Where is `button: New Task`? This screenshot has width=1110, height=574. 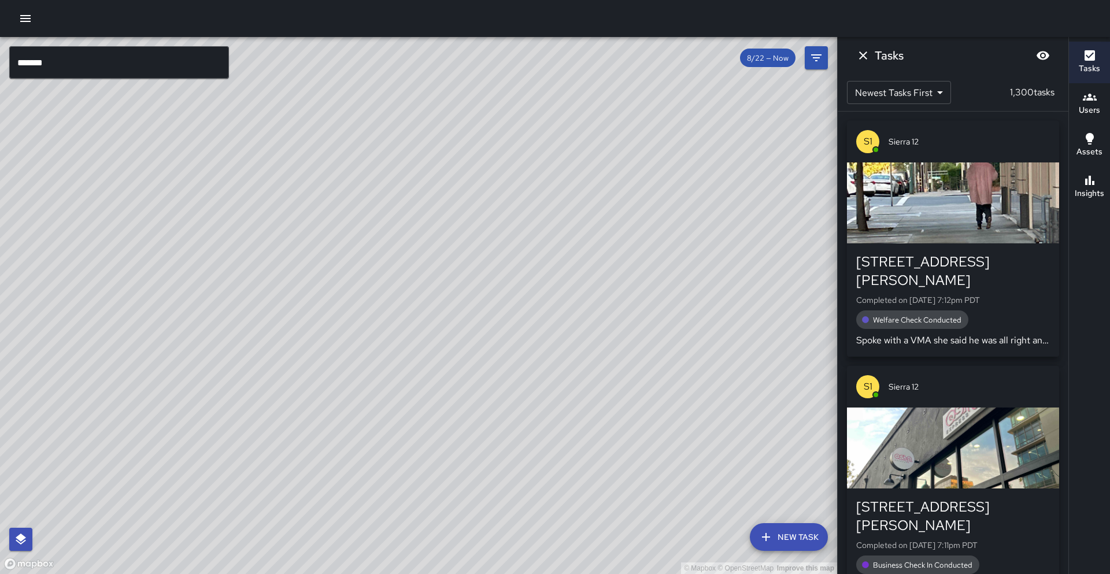
button: New Task is located at coordinates (789, 537).